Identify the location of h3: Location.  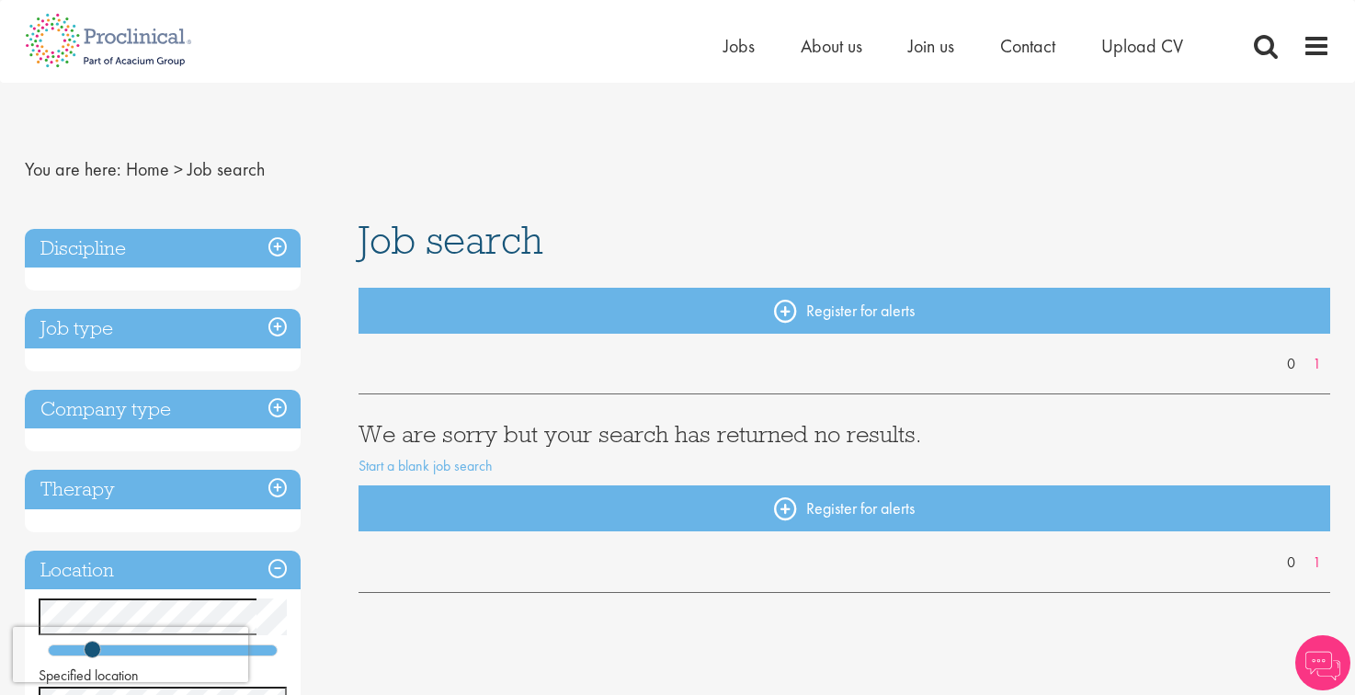
(163, 570).